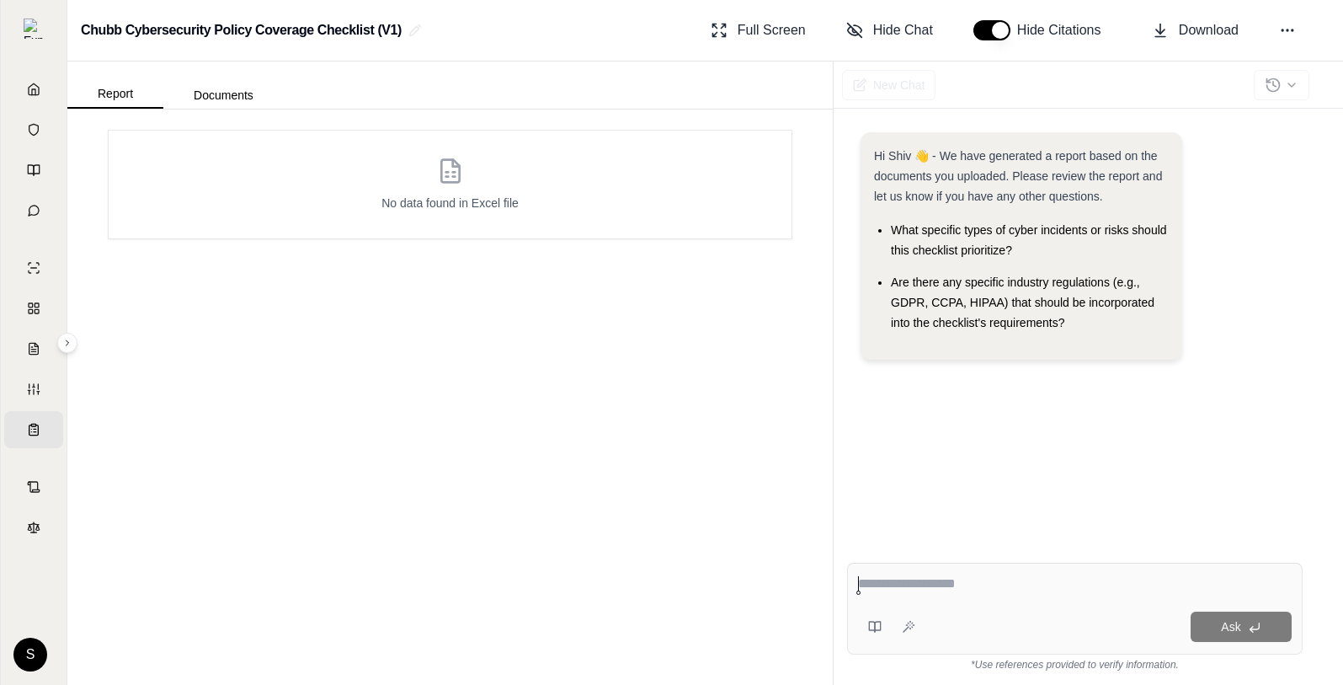  I want to click on a: Documents Vault, so click(34, 130).